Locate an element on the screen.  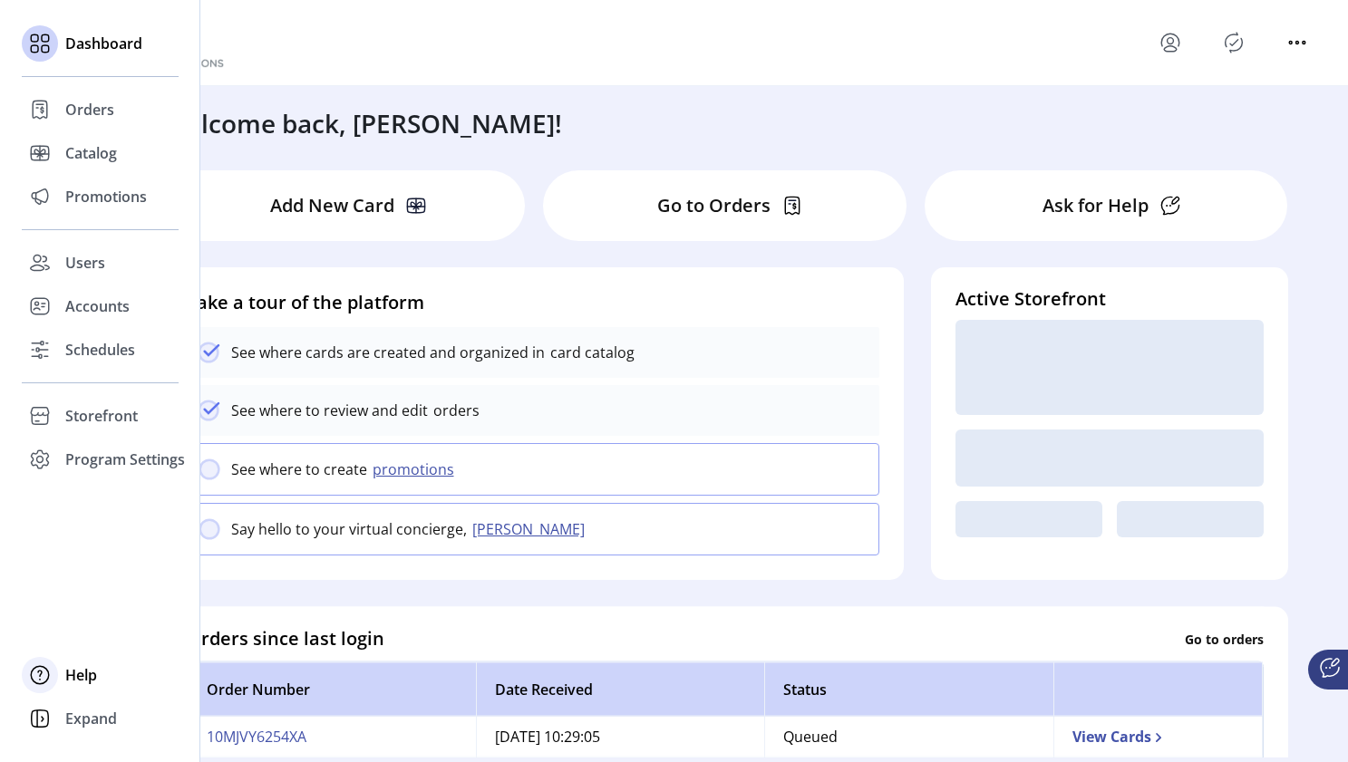
th: Status is located at coordinates (908, 690).